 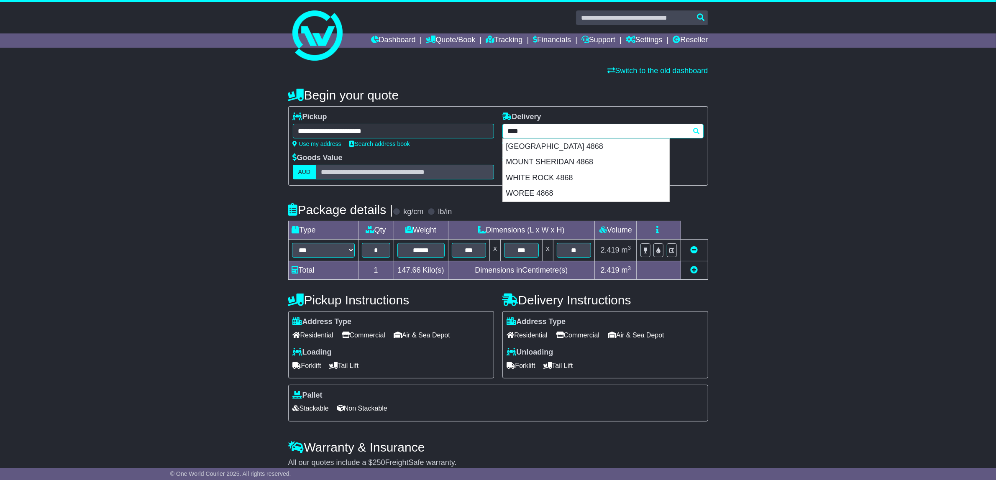 I want to click on div: All our quotes include a $ FreightSafe warranty., so click(x=498, y=463).